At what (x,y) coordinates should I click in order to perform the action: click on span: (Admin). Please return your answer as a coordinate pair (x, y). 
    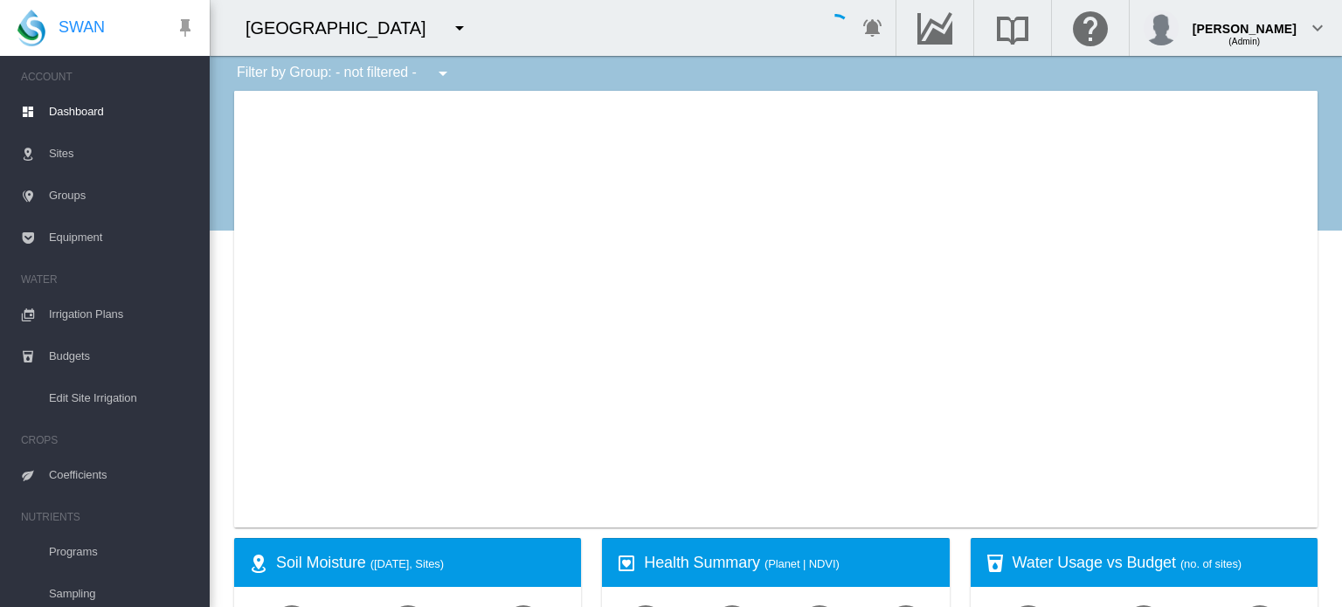
    Looking at the image, I should click on (1244, 41).